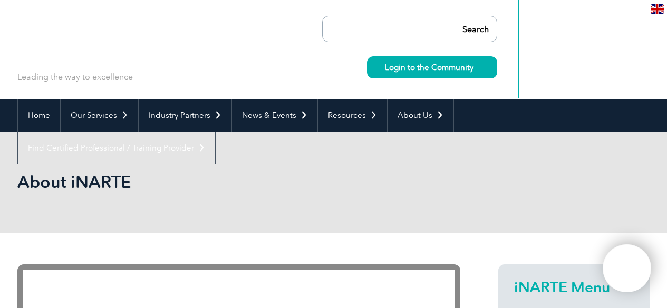  What do you see at coordinates (117, 148) in the screenshot?
I see `a: Find Certified Professional / Training Provider` at bounding box center [117, 148].